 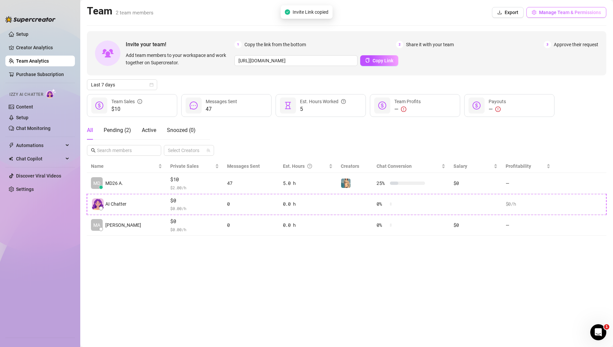 What do you see at coordinates (534, 12) in the screenshot?
I see `span: setting` at bounding box center [534, 12].